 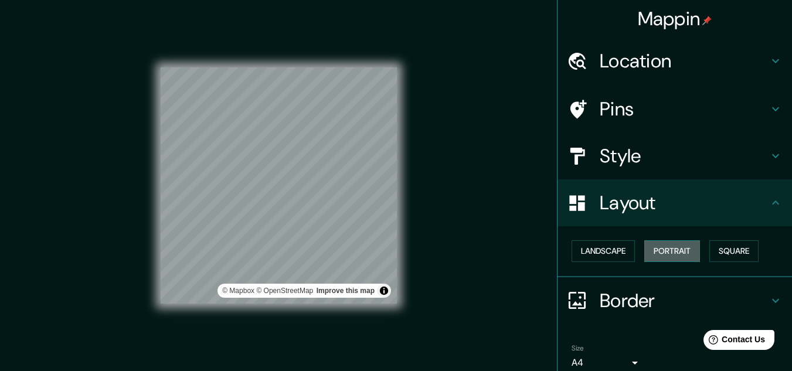 I want to click on button: Landscape, so click(x=604, y=251).